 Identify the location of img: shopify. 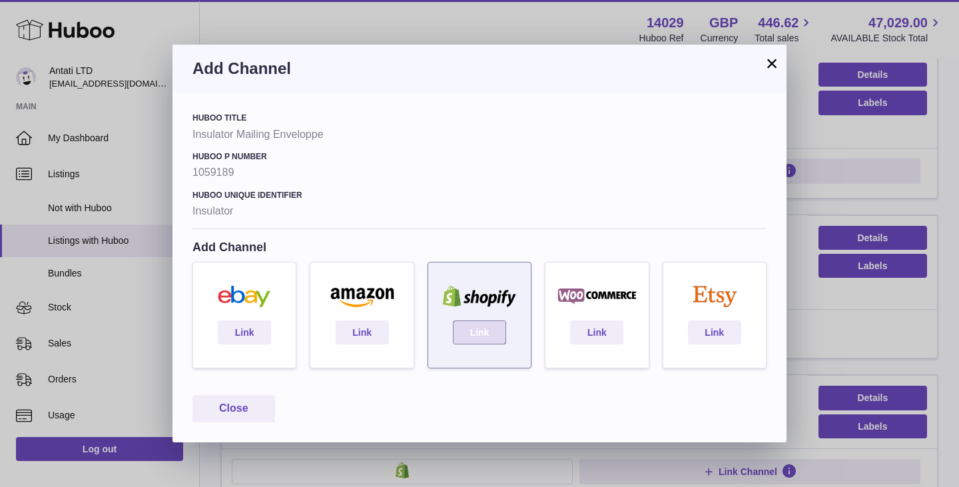
(480, 296).